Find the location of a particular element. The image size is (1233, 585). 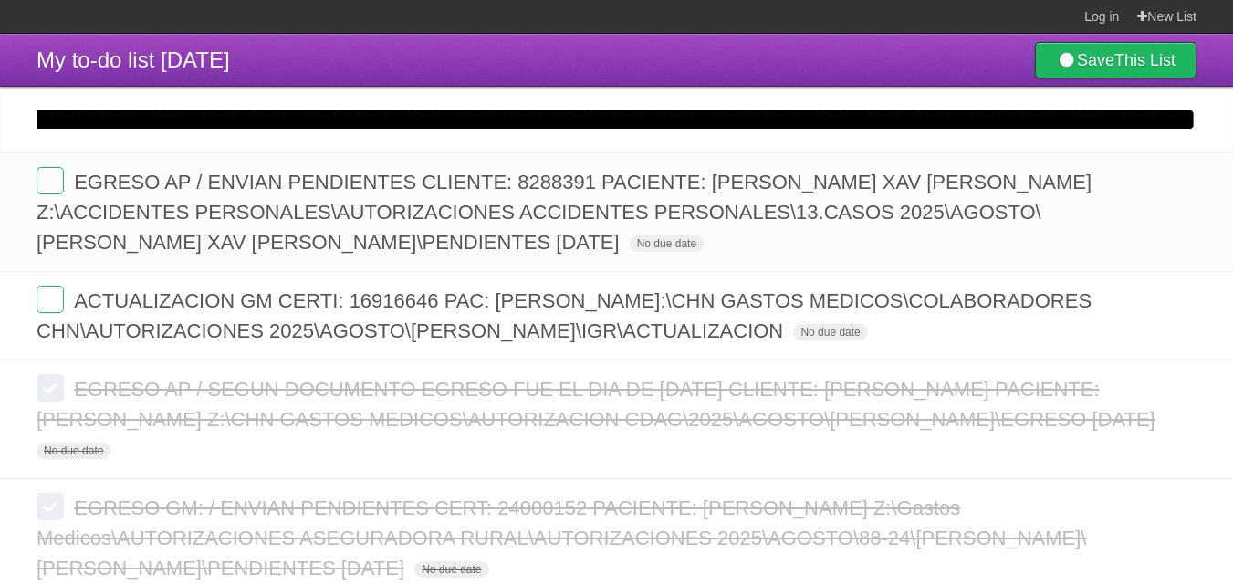

a: SaveThis List is located at coordinates (1115, 60).